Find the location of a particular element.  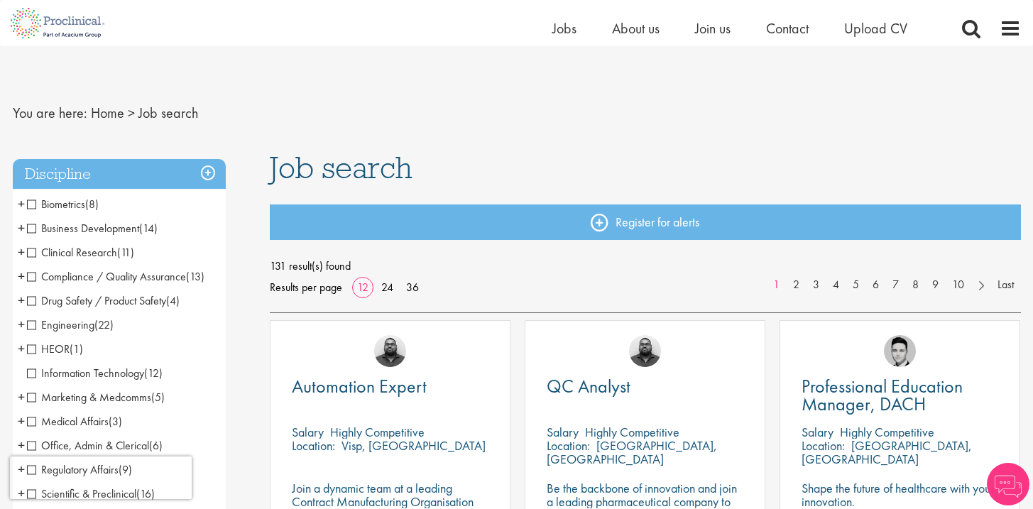

img: Chatbot is located at coordinates (1008, 484).